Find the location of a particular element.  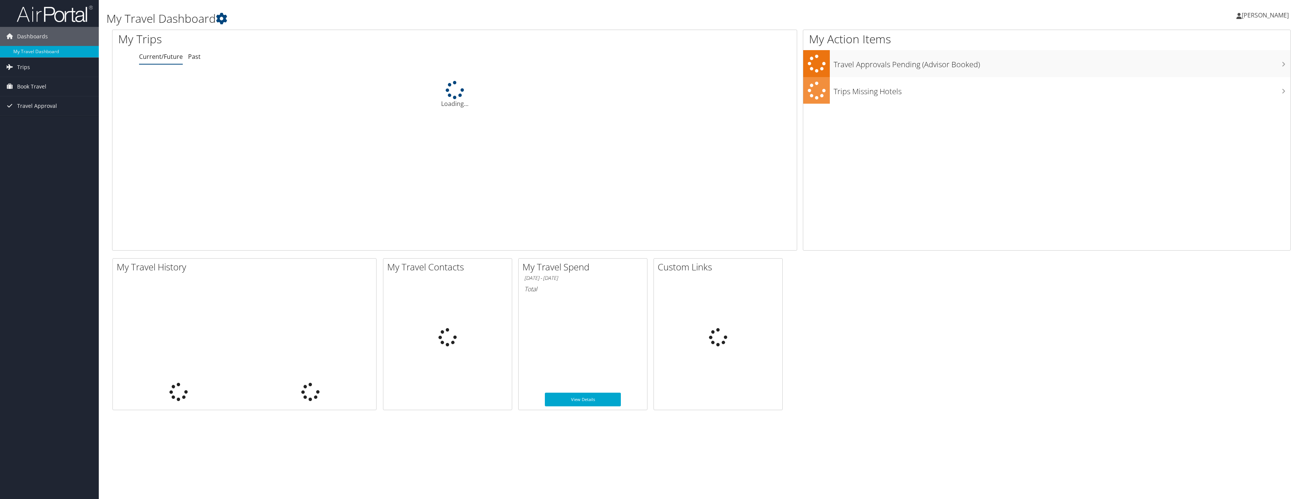

h3: Travel Approvals Pending (Advisor Booked) is located at coordinates (1062, 63).